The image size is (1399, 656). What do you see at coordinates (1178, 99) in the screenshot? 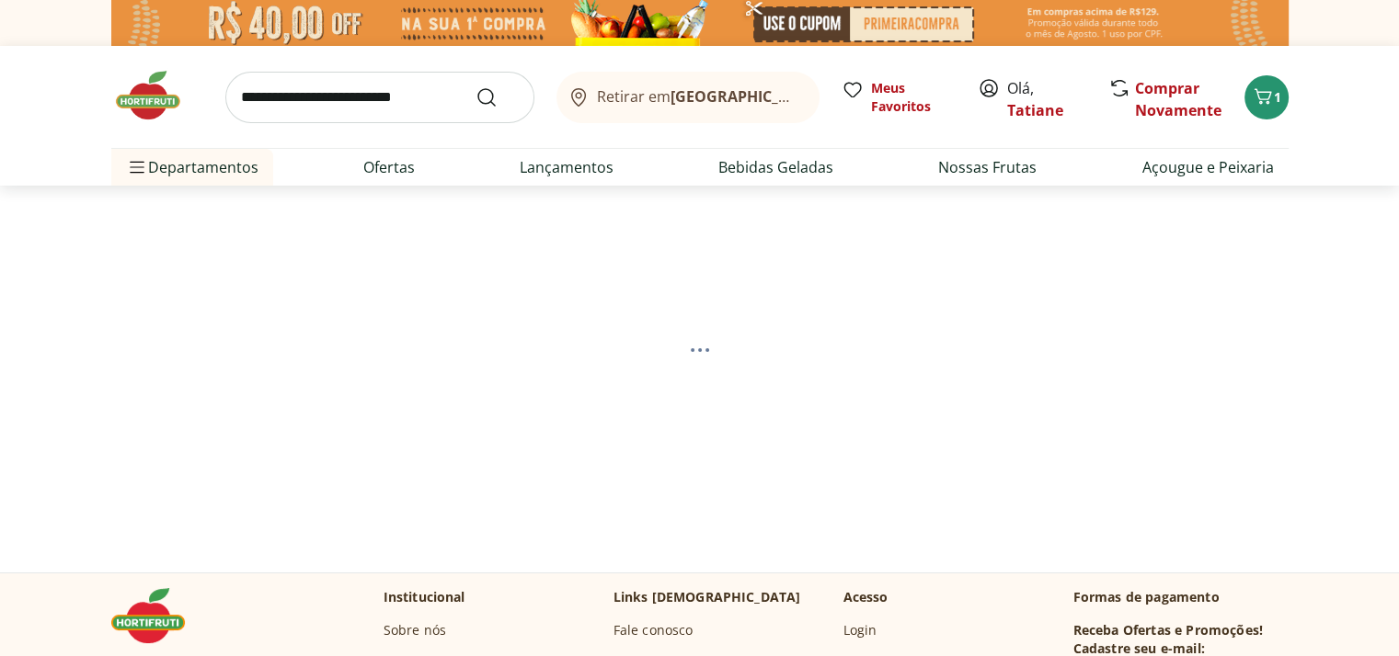
I see `a: Comprar Novamente` at bounding box center [1178, 99].